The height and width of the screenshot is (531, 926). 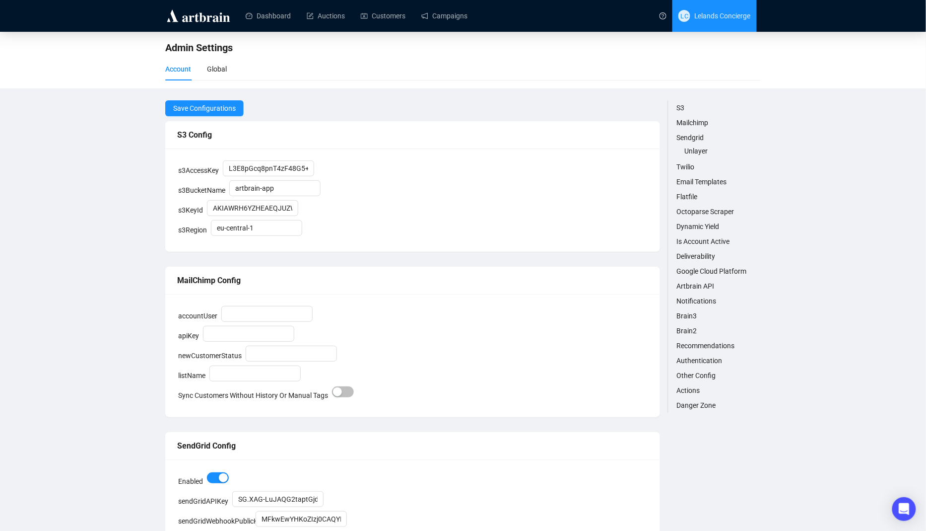 I want to click on a: Octoparse Scraper, so click(x=719, y=212).